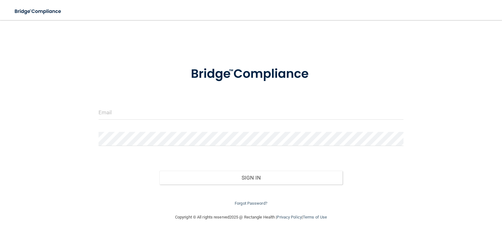 Image resolution: width=502 pixels, height=232 pixels. What do you see at coordinates (251, 217) in the screenshot?
I see `div: Copyright © All rights reserved 2025 @ Rectangle Health | |` at bounding box center [251, 217].